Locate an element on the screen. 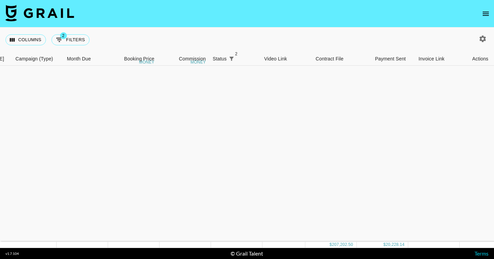  div: Commission is located at coordinates (192, 59).